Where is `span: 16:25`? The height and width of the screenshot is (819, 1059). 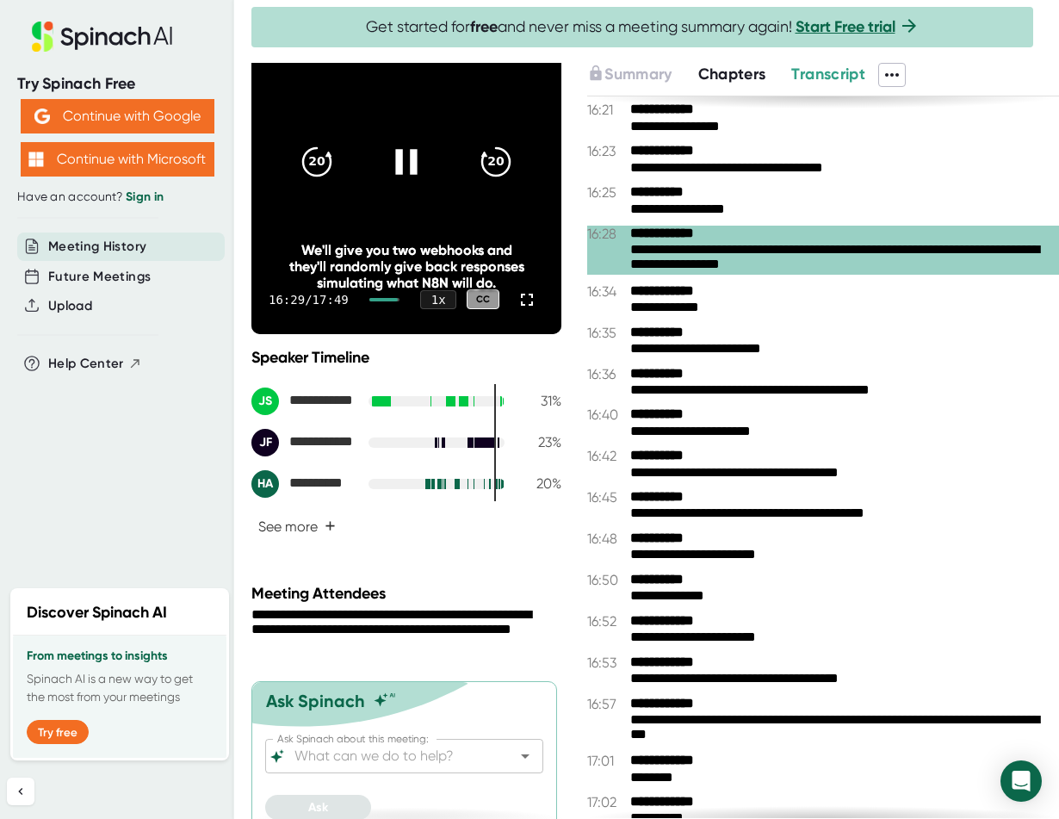
span: 16:25 is located at coordinates (606, 192).